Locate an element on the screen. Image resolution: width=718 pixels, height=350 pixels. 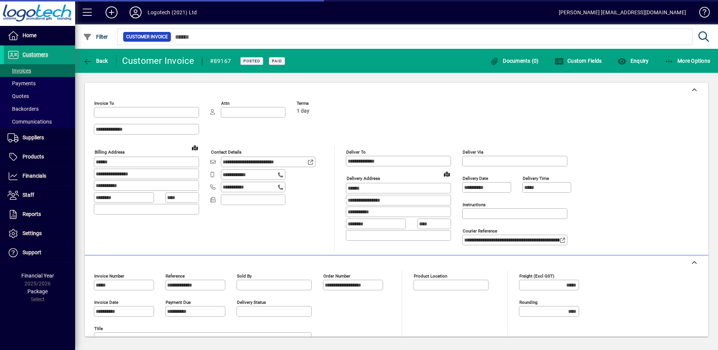
span: Custom Fields is located at coordinates (578, 61).